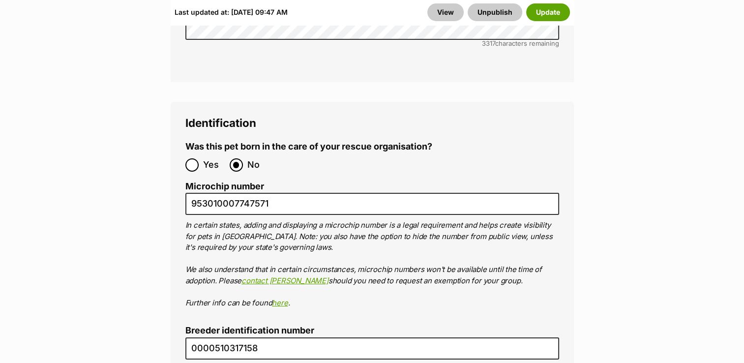 This screenshot has height=363, width=744. What do you see at coordinates (488, 43) in the screenshot?
I see `span: 3317` at bounding box center [488, 43].